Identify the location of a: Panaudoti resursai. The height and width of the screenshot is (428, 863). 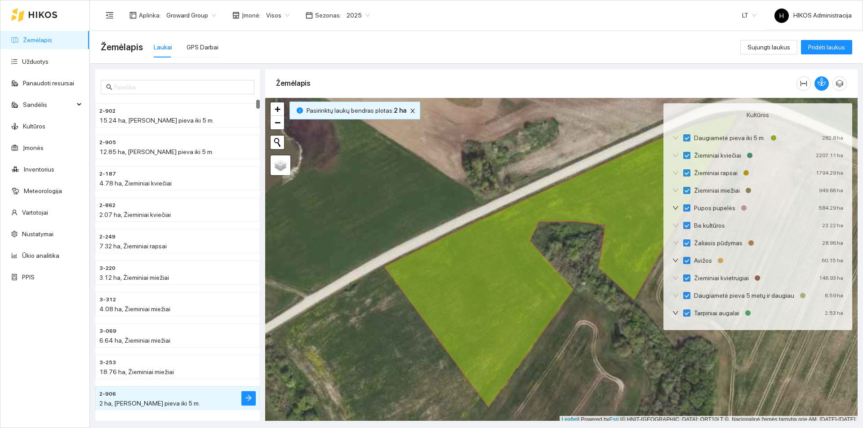
(49, 83).